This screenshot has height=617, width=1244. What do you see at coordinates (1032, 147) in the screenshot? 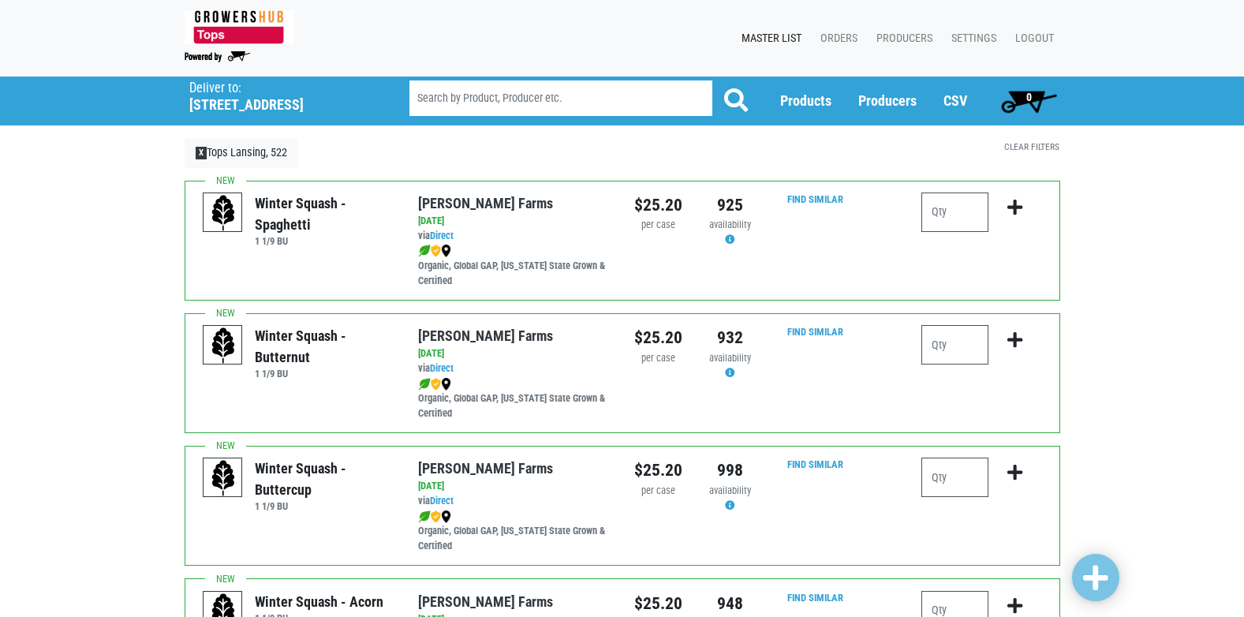
I see `a: Clear Filters` at bounding box center [1032, 147].